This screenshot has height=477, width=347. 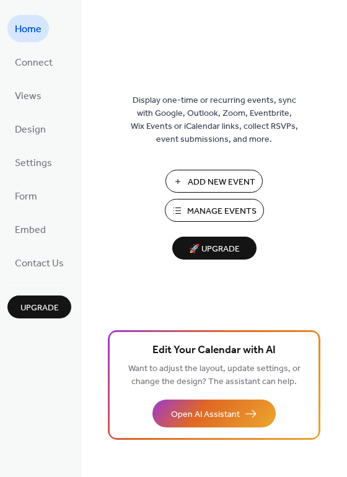 I want to click on span: Embed, so click(x=30, y=230).